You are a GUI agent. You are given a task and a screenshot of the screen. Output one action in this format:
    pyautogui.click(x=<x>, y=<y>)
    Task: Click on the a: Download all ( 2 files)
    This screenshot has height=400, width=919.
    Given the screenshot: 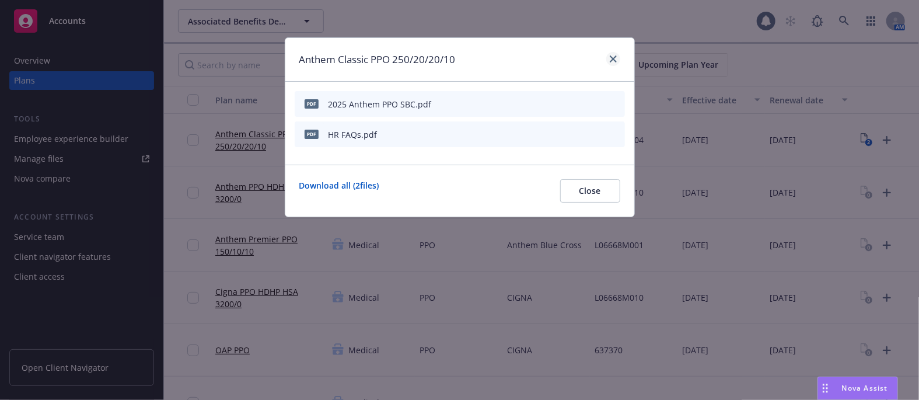 What is the action you would take?
    pyautogui.click(x=339, y=191)
    